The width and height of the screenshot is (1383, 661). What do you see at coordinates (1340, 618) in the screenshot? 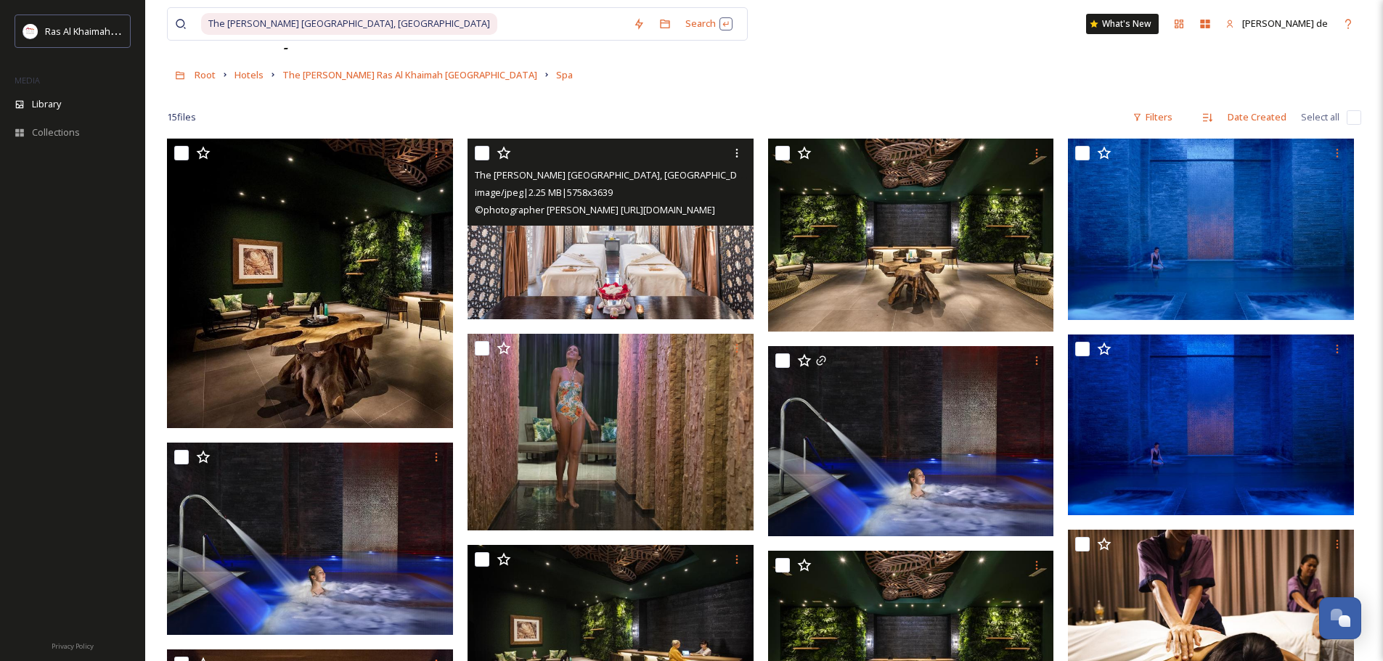
I see `button: Open Chat` at bounding box center [1340, 618].